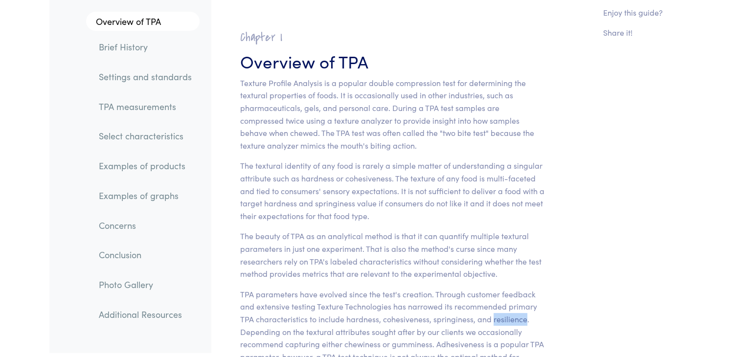  I want to click on a: Photo Gallery, so click(145, 285).